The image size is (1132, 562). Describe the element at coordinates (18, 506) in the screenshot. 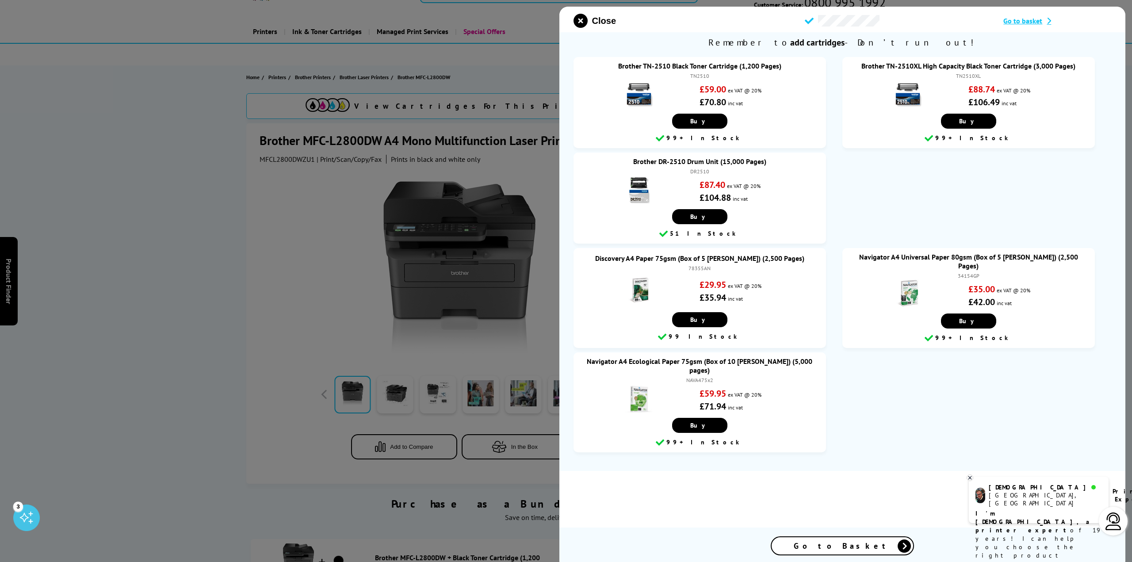

I see `div: 3` at that location.